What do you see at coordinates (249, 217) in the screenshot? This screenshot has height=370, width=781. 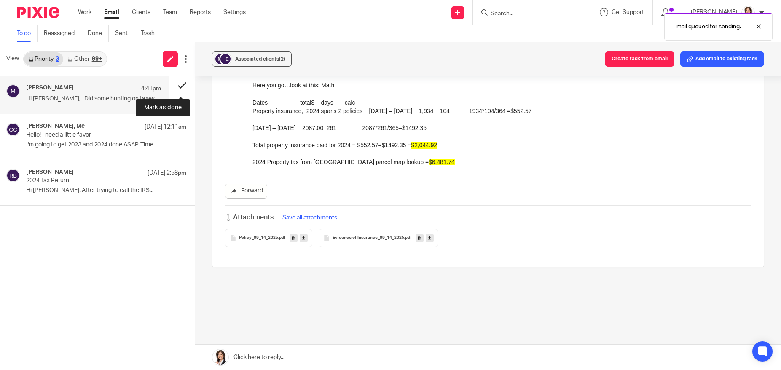 I see `h3: Attachments` at bounding box center [249, 217].